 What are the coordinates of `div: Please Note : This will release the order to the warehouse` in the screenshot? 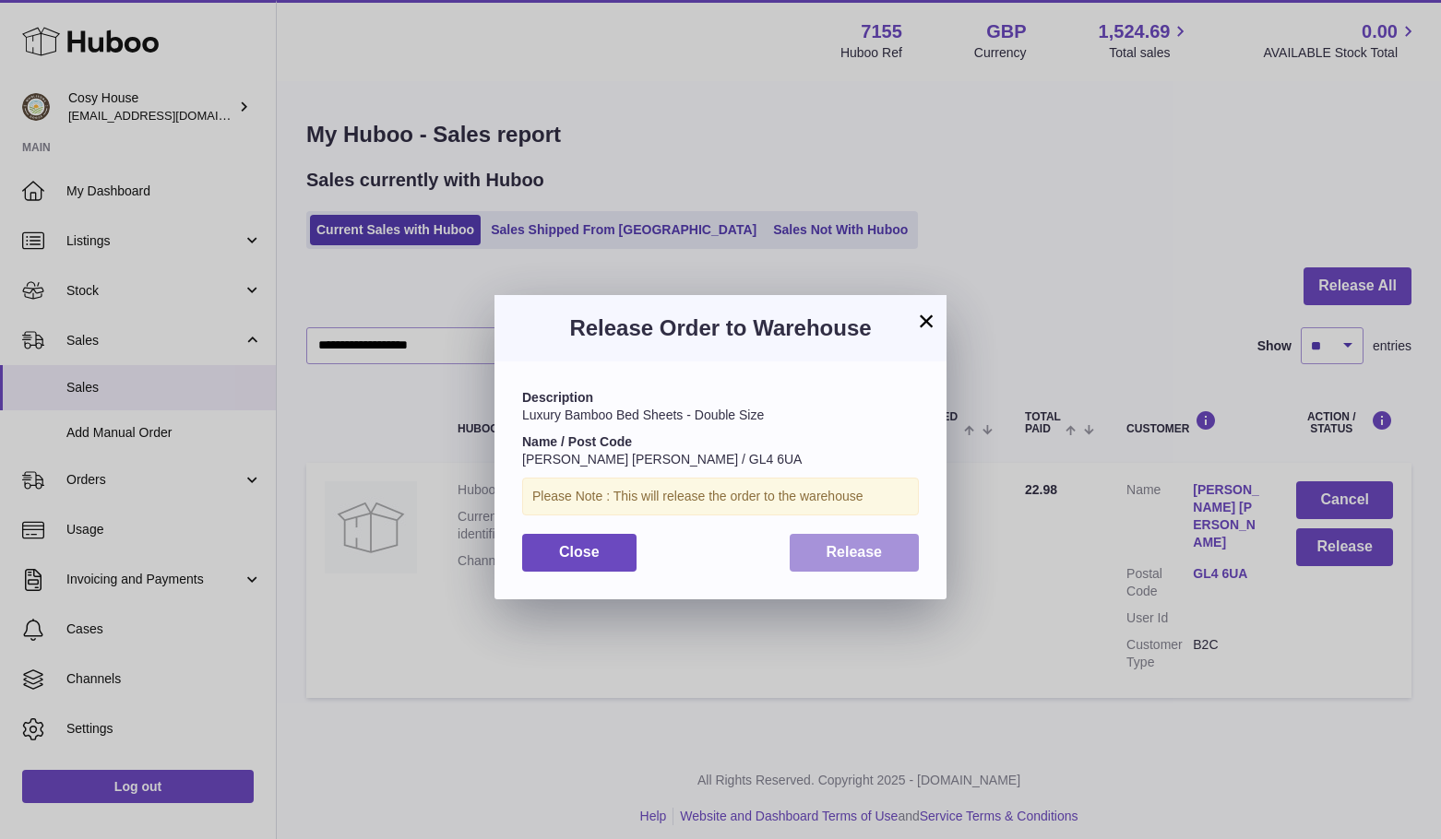 It's located at (720, 496).